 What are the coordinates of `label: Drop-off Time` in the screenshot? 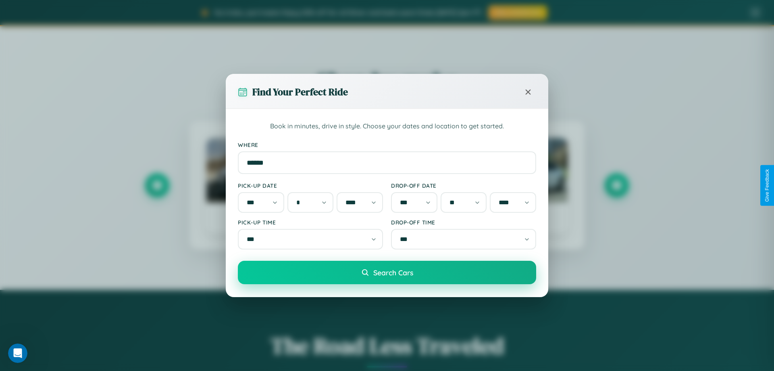 It's located at (464, 222).